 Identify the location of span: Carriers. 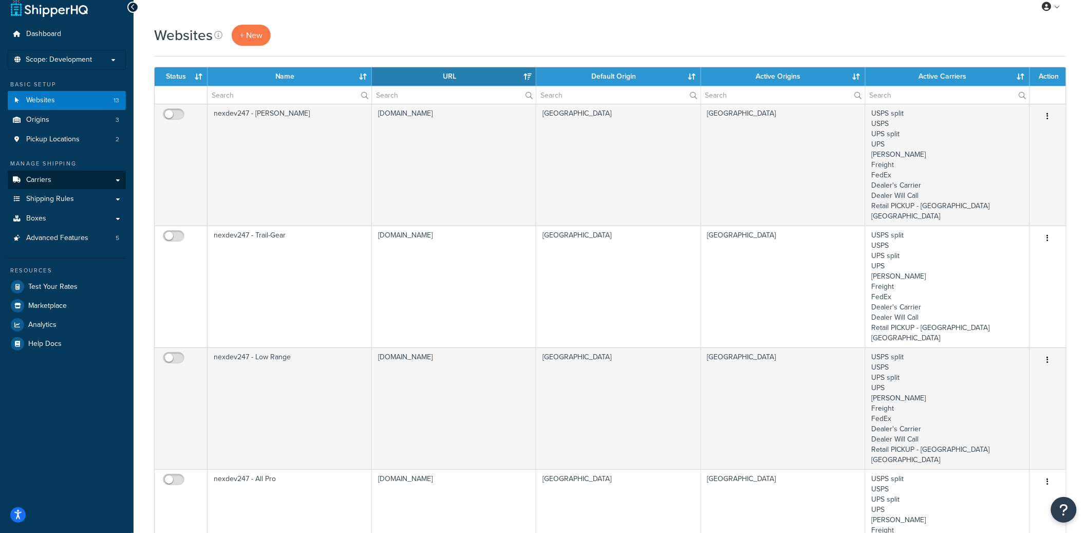
(39, 180).